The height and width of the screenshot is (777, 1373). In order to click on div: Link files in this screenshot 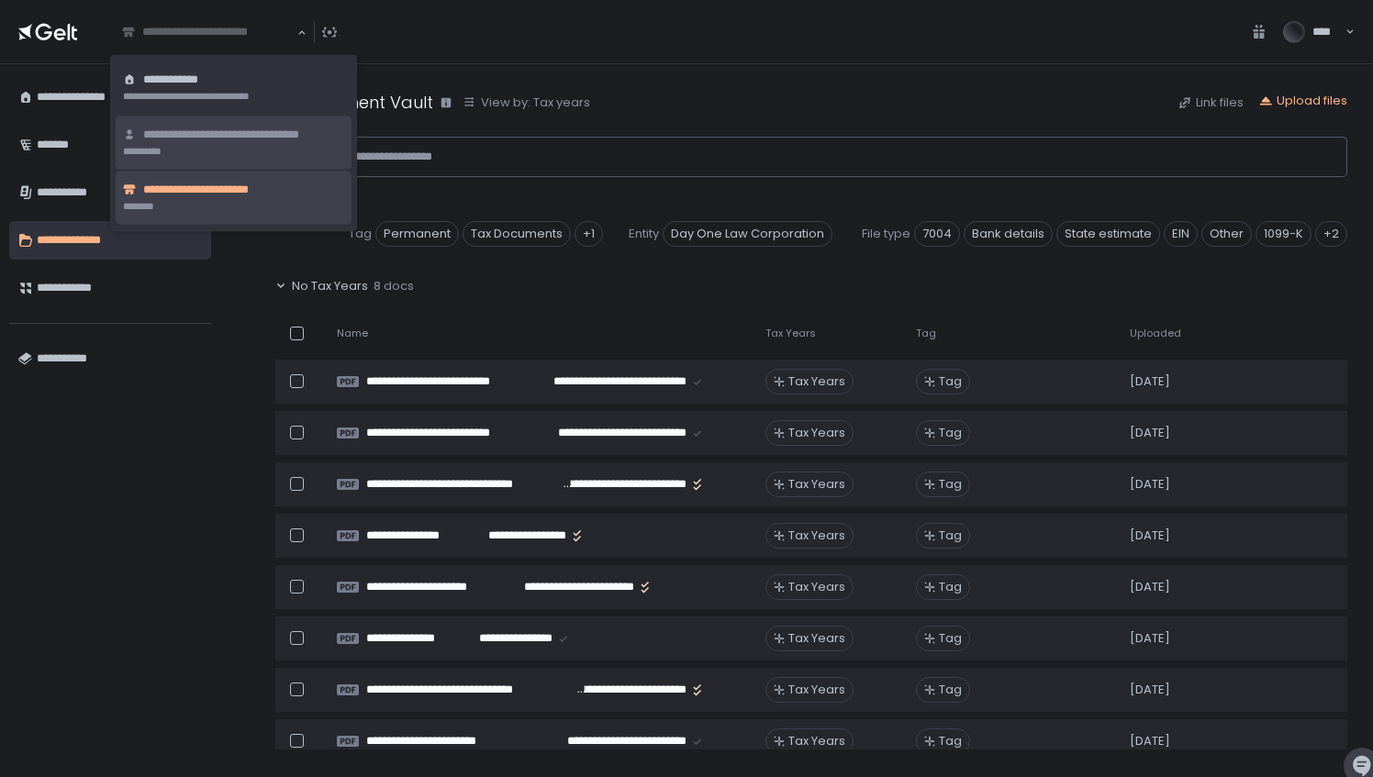, I will do `click(1210, 103)`.